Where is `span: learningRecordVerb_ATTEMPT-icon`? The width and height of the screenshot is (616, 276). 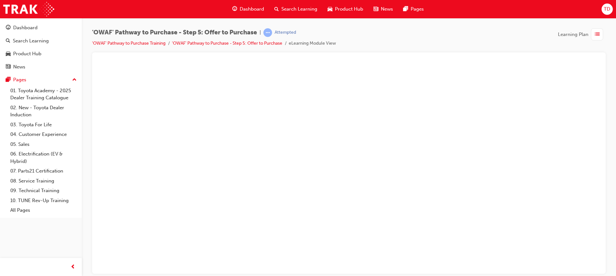 span: learningRecordVerb_ATTEMPT-icon is located at coordinates (268, 32).